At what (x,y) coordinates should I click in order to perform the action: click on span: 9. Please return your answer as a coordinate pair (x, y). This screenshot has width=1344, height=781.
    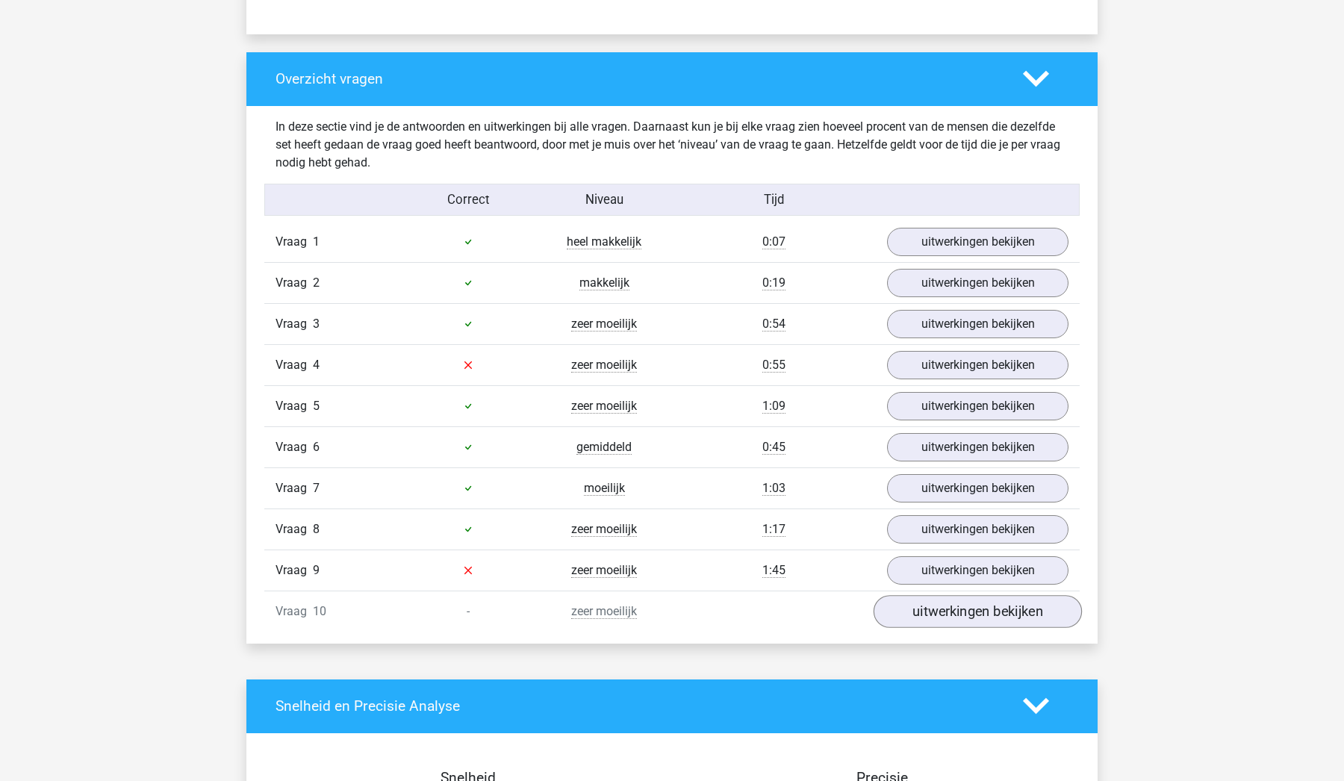
    Looking at the image, I should click on (316, 570).